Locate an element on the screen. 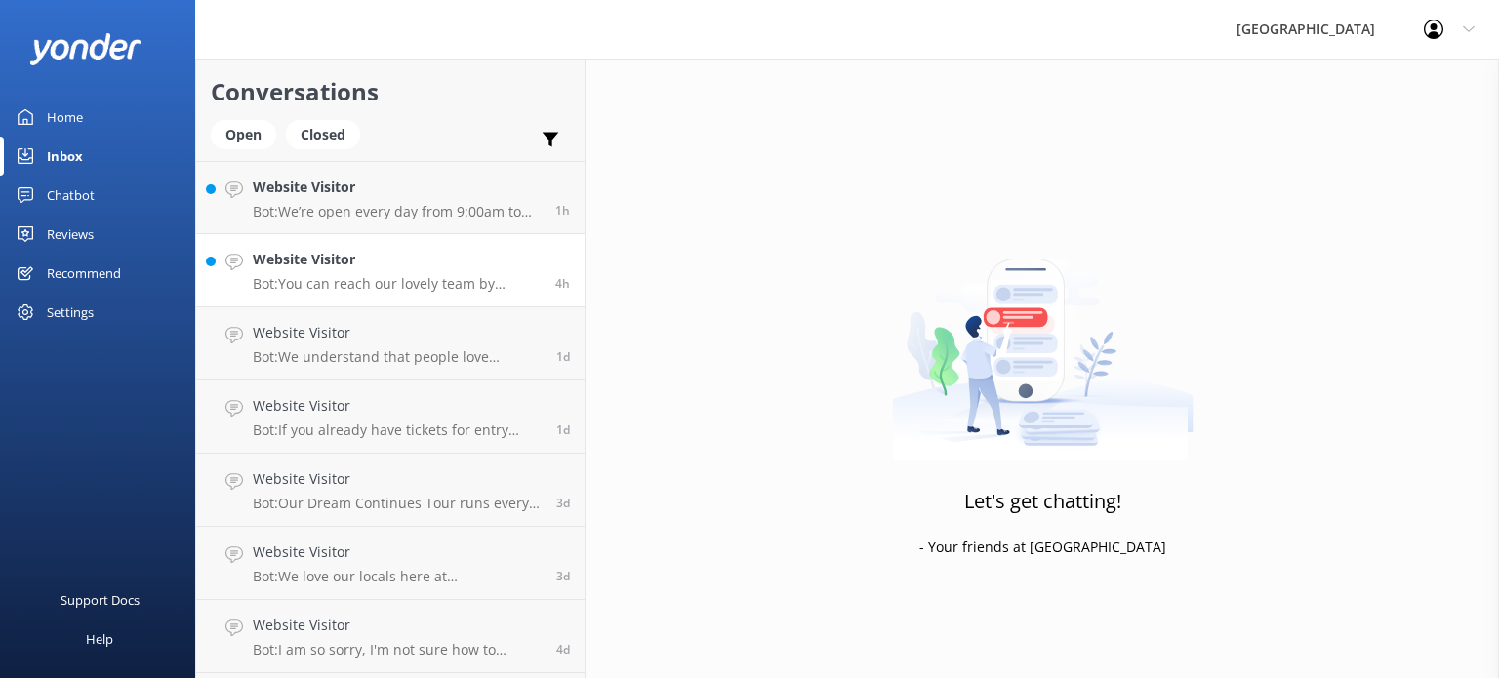 Image resolution: width=1499 pixels, height=678 pixels. span: Sep 09 2025 11:47am (UTC +10:00) Australia/Brisbane is located at coordinates (563, 503).